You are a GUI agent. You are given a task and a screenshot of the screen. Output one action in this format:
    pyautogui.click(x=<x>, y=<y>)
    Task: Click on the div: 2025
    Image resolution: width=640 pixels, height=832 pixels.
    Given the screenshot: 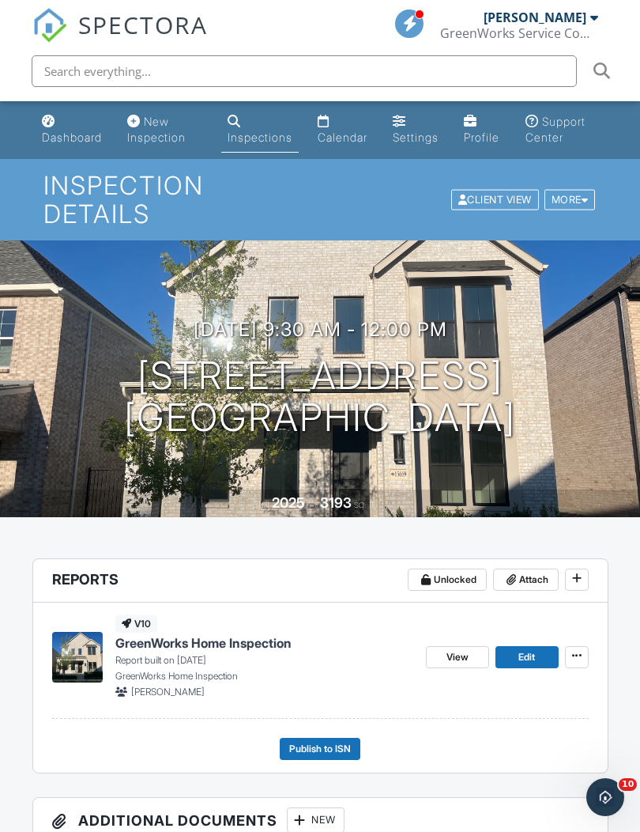 What is the action you would take?
    pyautogui.click(x=289, y=502)
    